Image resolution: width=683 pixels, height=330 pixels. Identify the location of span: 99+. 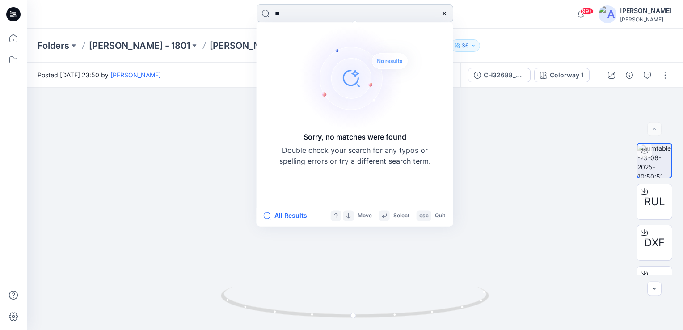
(587, 11).